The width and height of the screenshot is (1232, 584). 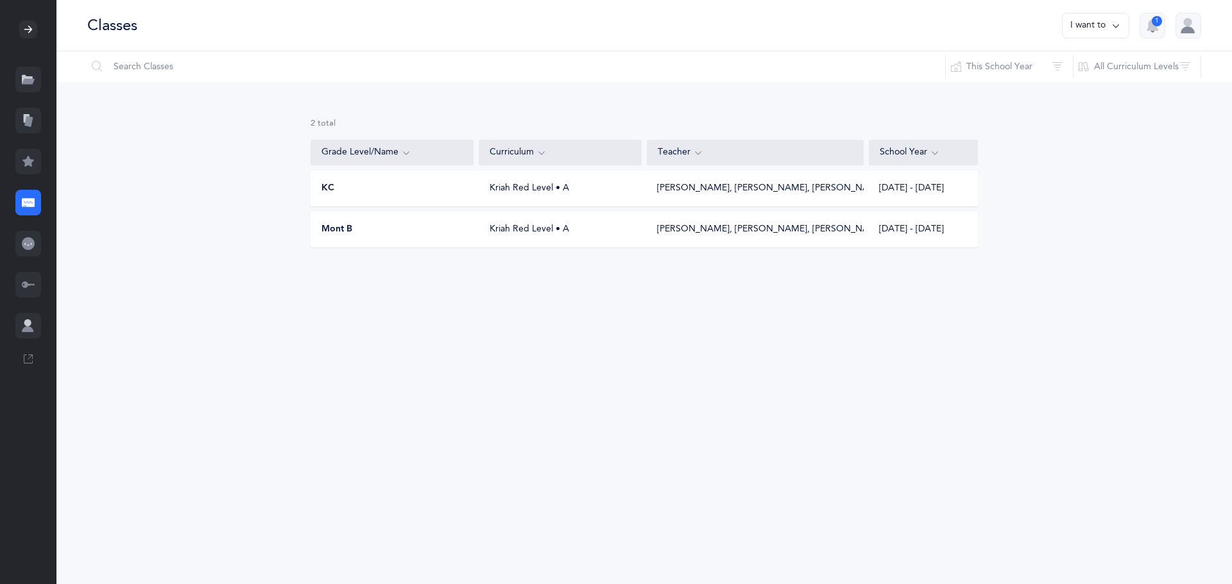 I want to click on div: School Year, so click(x=923, y=153).